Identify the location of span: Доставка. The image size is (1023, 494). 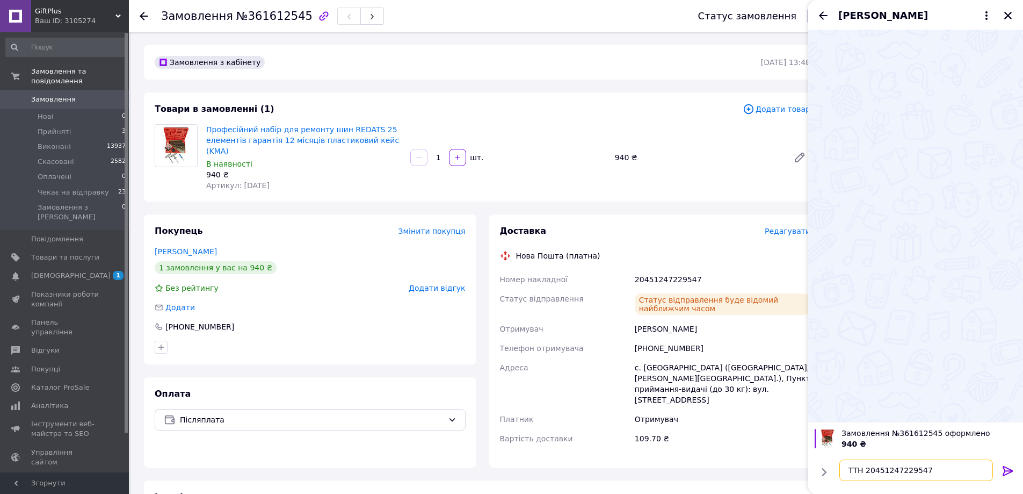
(523, 230).